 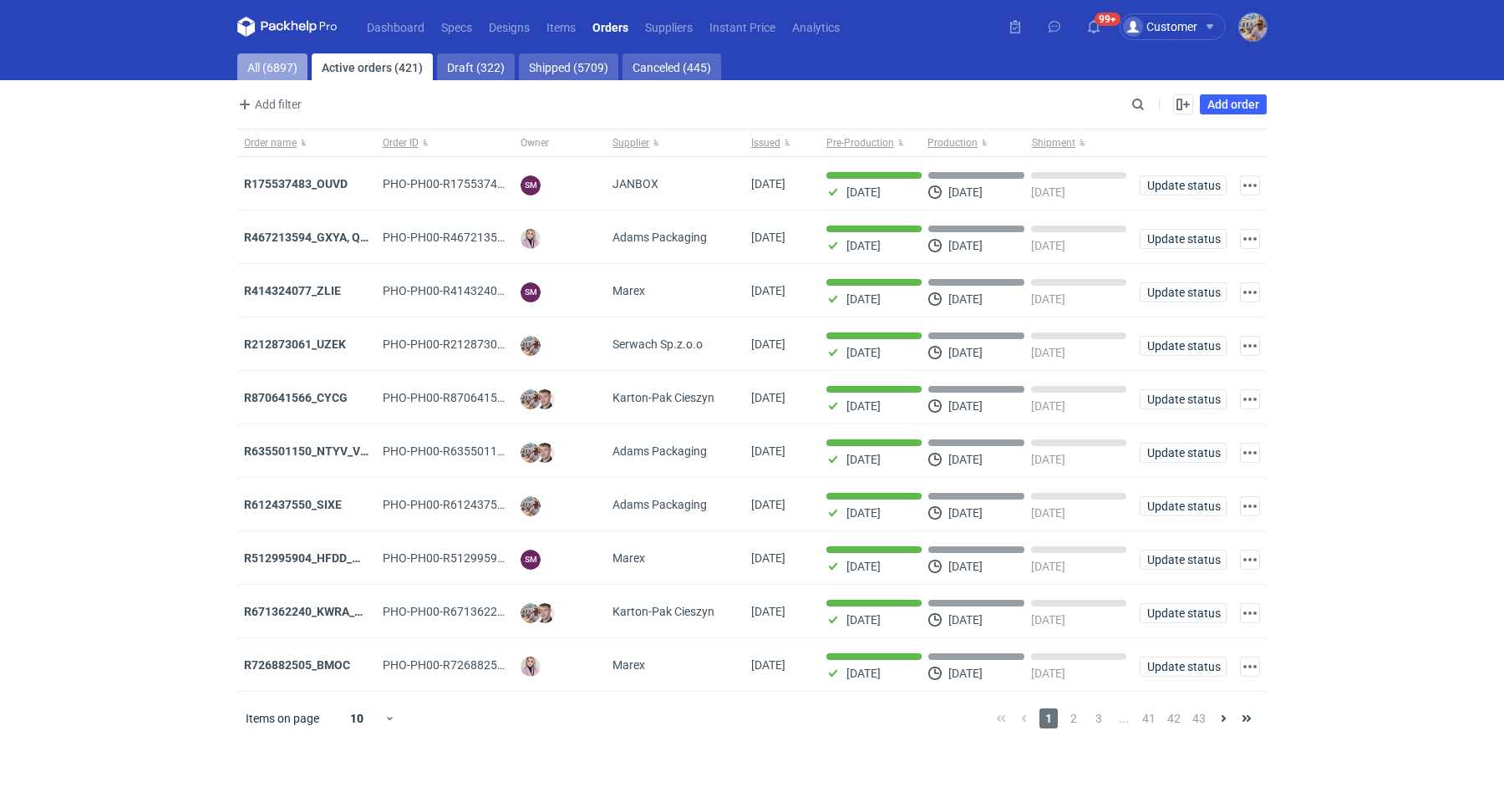 What do you see at coordinates (296, 398) in the screenshot?
I see `strong: R870641566_CYCG` at bounding box center [296, 398].